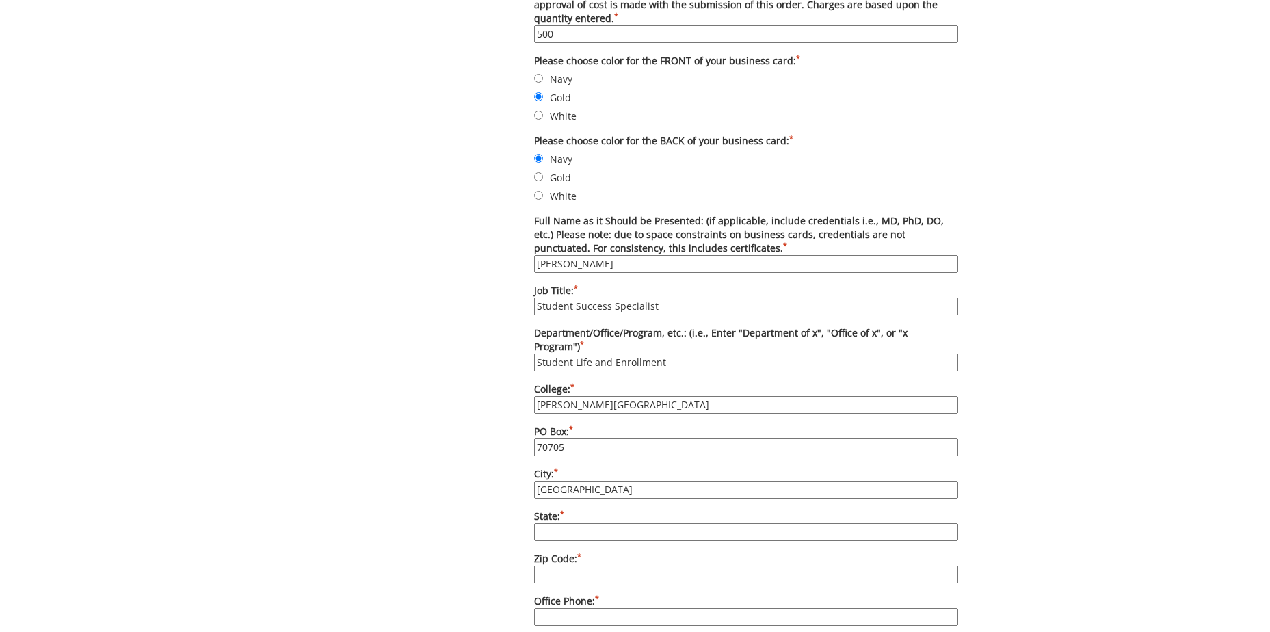  What do you see at coordinates (746, 405) in the screenshot?
I see `input: College:*` at bounding box center [746, 405].